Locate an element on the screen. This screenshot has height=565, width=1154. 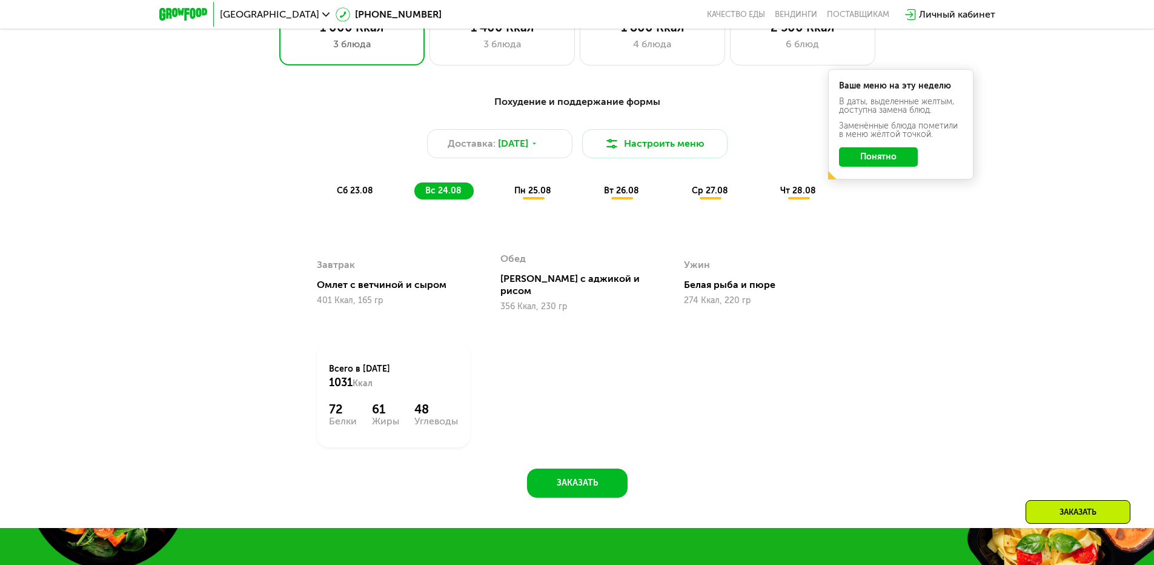
div: Похудение и поддержание формы is located at coordinates (577, 102).